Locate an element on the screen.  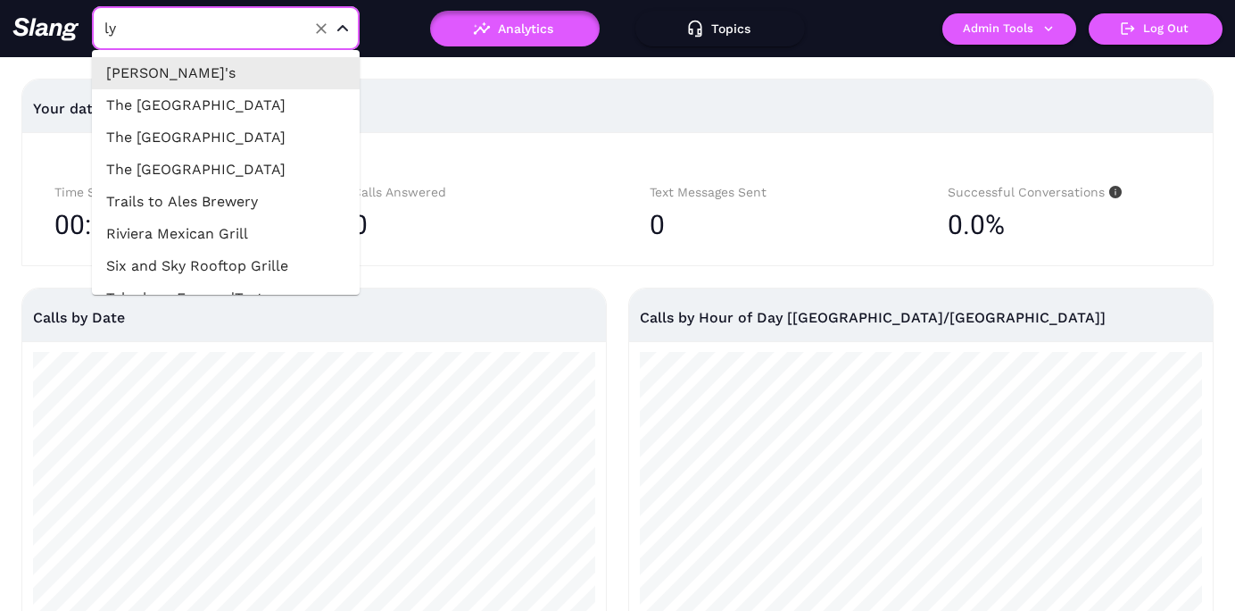
div: Text Messages Sent is located at coordinates (767, 192).